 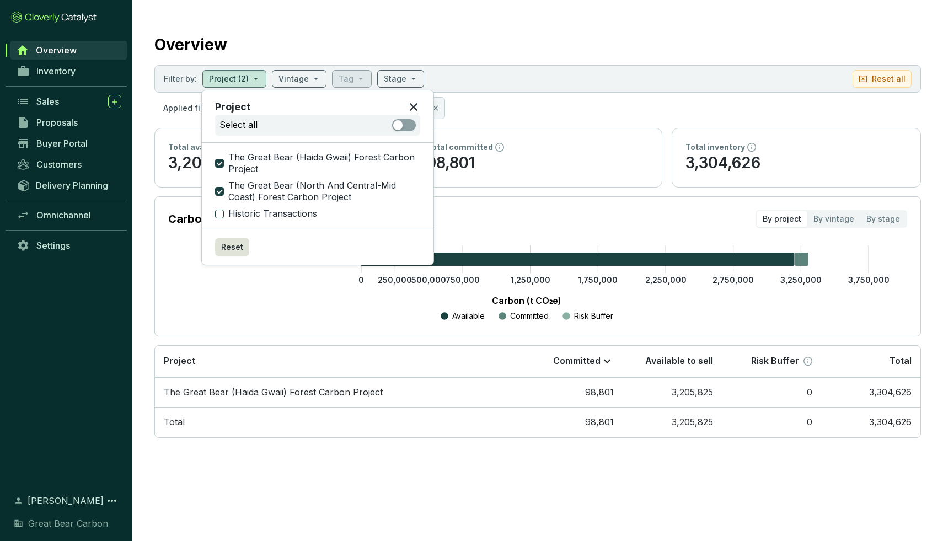 I want to click on tspan: 3,250,000, so click(x=801, y=280).